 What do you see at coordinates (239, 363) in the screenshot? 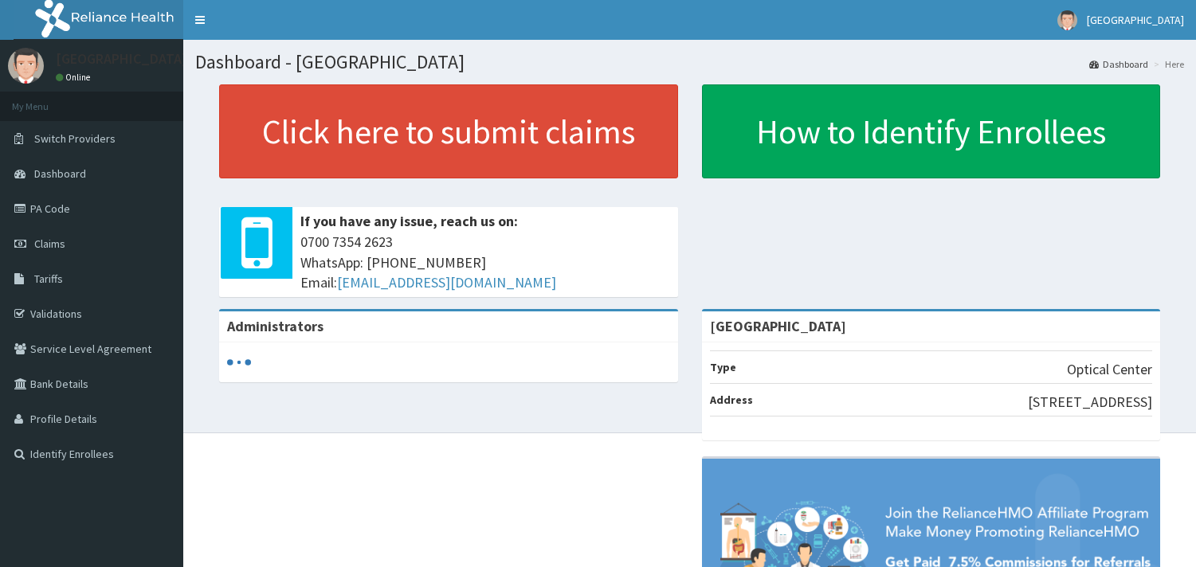
I see `svg: audio-loading` at bounding box center [239, 363].